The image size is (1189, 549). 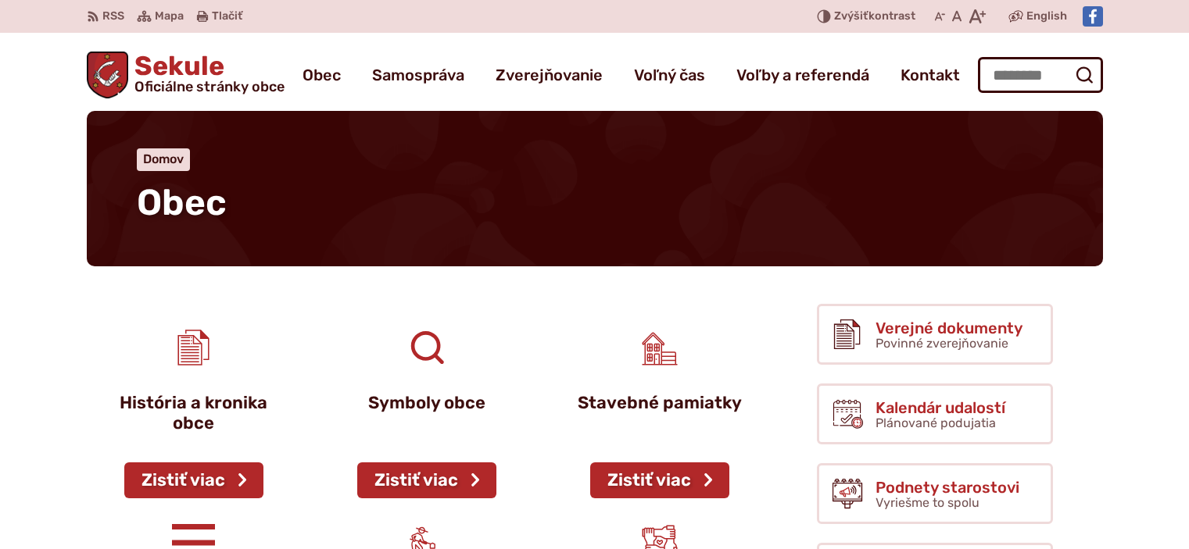 What do you see at coordinates (169, 16) in the screenshot?
I see `span: Mapa` at bounding box center [169, 16].